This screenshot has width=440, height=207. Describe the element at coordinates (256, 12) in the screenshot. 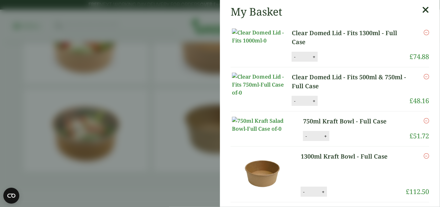

I see `h2: My Basket` at that location.